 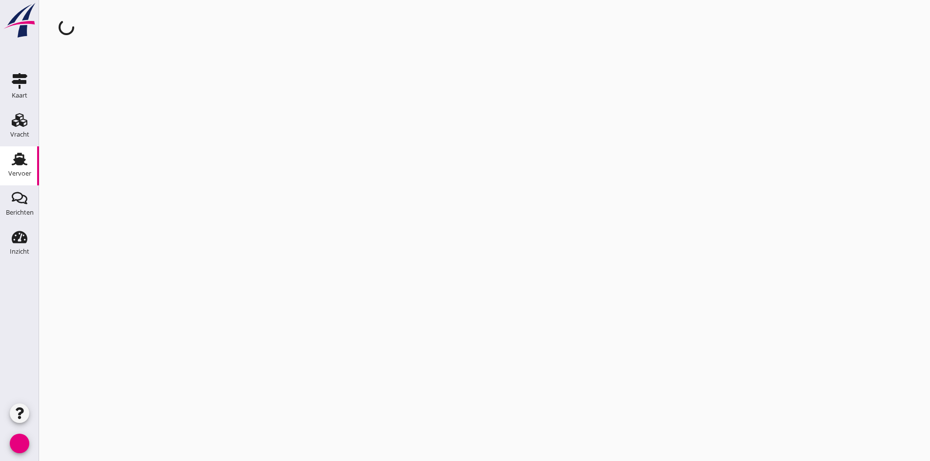 I want to click on font: Vervoer, so click(x=20, y=173).